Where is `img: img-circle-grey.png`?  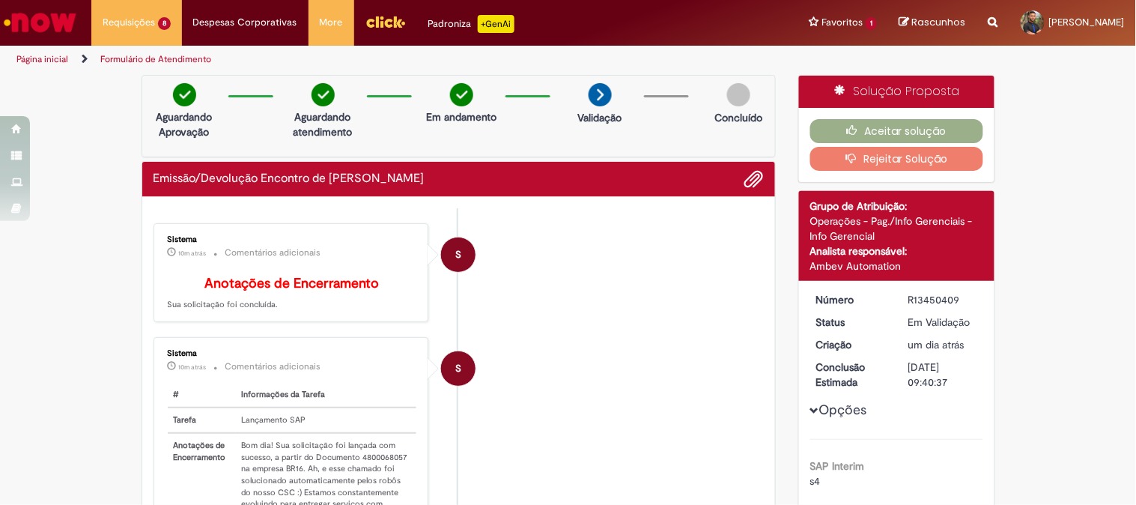
img: img-circle-grey.png is located at coordinates (739, 94).